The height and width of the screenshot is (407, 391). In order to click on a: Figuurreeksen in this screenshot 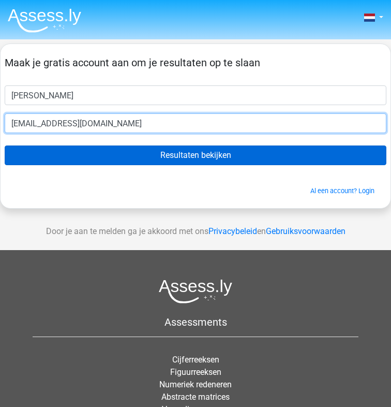, I will do `click(196, 372)`.